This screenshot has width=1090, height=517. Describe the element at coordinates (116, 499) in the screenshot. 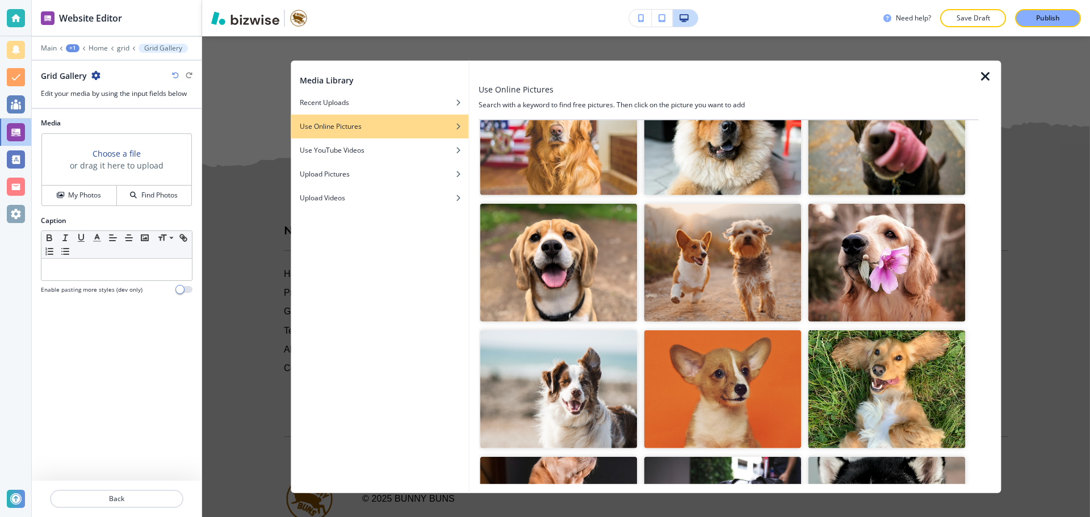

I see `button: Back` at that location.